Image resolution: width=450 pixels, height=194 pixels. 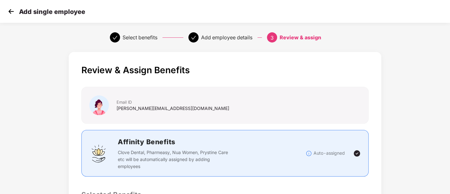 I want to click on img: svg+xml;base64,PHN2ZyBpZD0iSW5mb18tXzMyeDMyIiBkYXRhLW5hbWU9IkluZm8gLSAzMngzMiIgeG1sbnM9Imh0dHA6Ly..., so click(x=309, y=153).